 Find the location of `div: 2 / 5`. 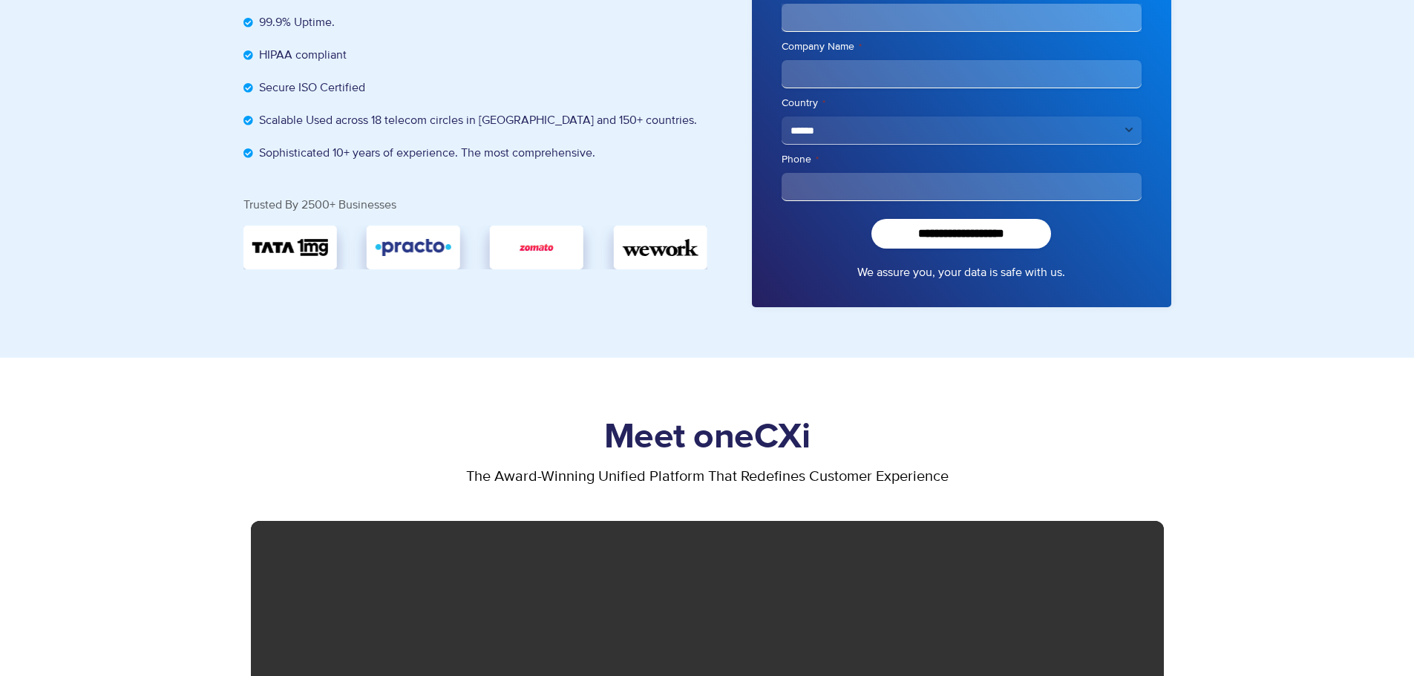

div: 2 / 5 is located at coordinates (413, 247).